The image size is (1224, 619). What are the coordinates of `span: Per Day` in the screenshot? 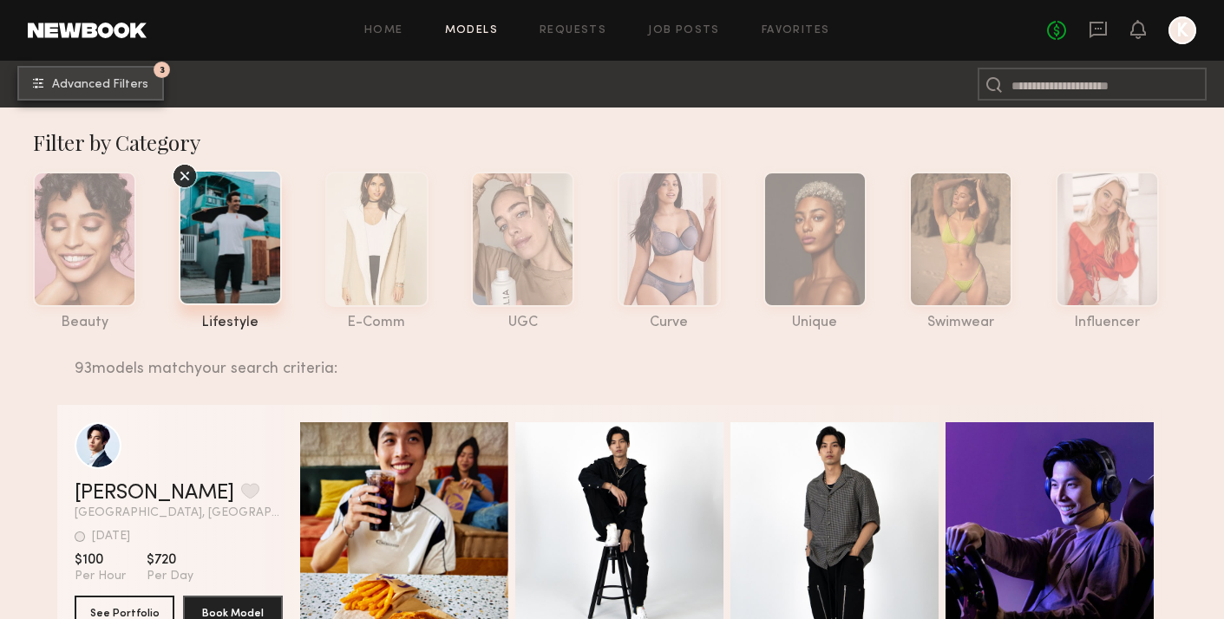 It's located at (170, 577).